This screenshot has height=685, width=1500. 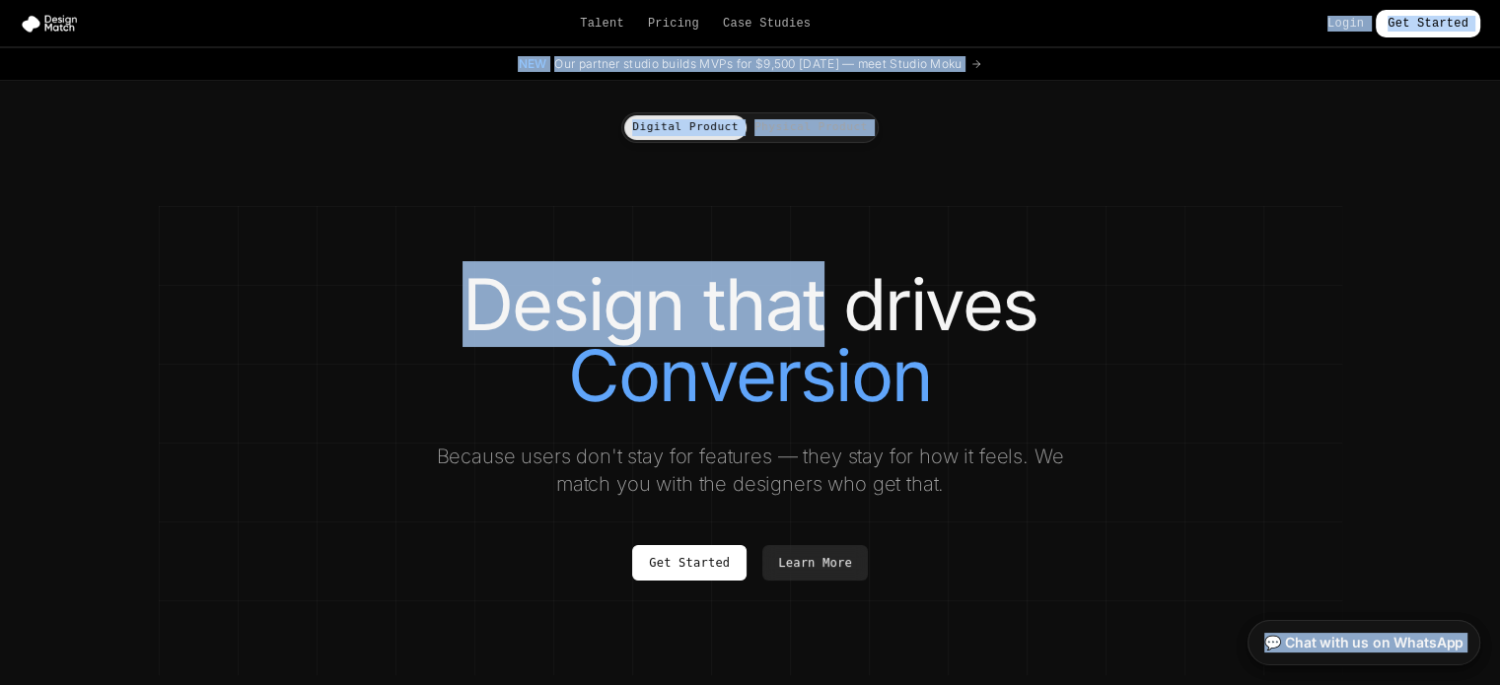 I want to click on button: Physical Product, so click(x=811, y=127).